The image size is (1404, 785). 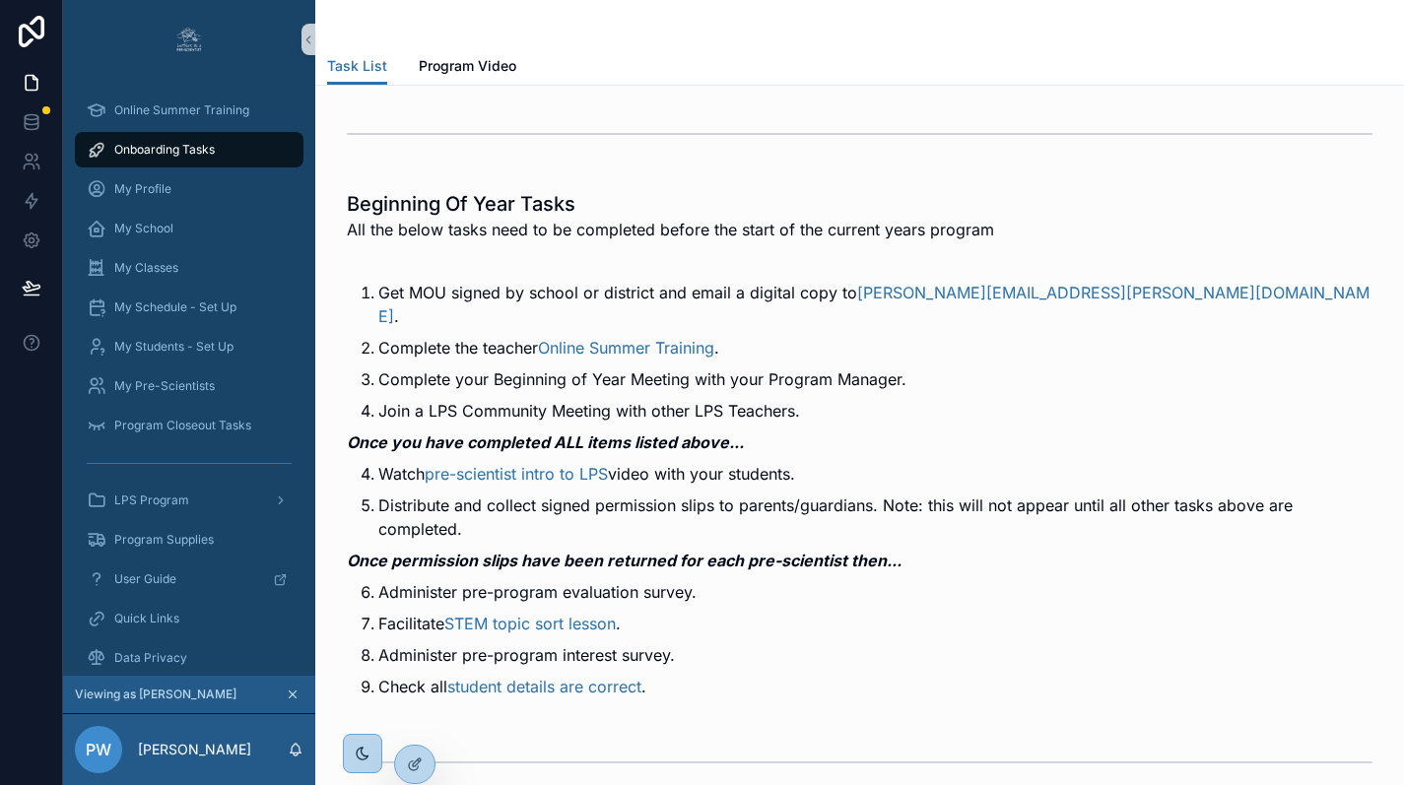 I want to click on em: Once you have completed ALL items listed above..., so click(x=545, y=442).